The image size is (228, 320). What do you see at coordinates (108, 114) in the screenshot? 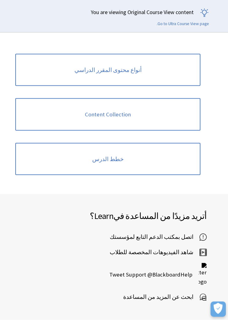
I see `a: Content Collection` at bounding box center [108, 114].